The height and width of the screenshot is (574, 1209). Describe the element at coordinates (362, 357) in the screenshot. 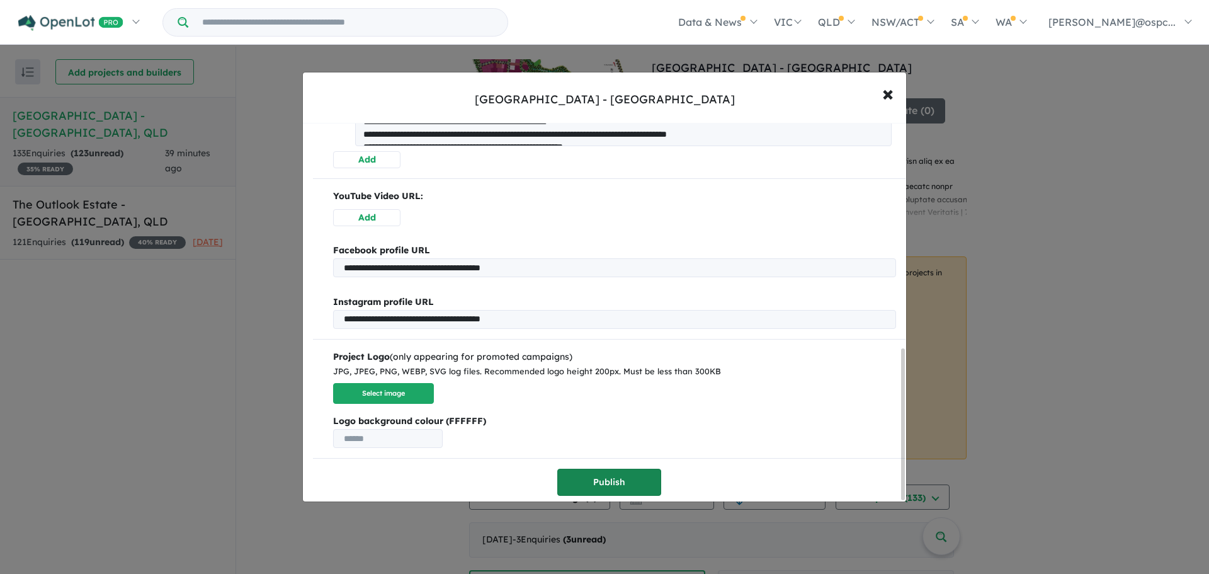

I see `b: Project Logo` at that location.